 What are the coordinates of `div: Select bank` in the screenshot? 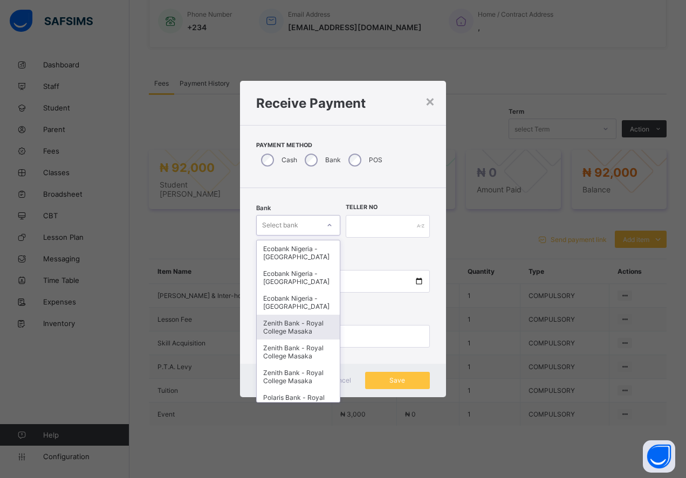 It's located at (280, 225).